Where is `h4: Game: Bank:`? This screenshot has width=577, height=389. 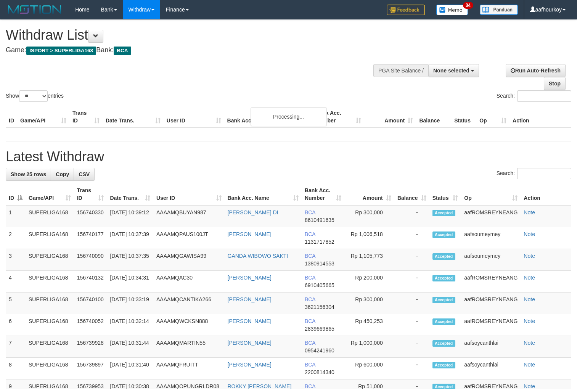
h4: Game: Bank: is located at coordinates (191, 50).